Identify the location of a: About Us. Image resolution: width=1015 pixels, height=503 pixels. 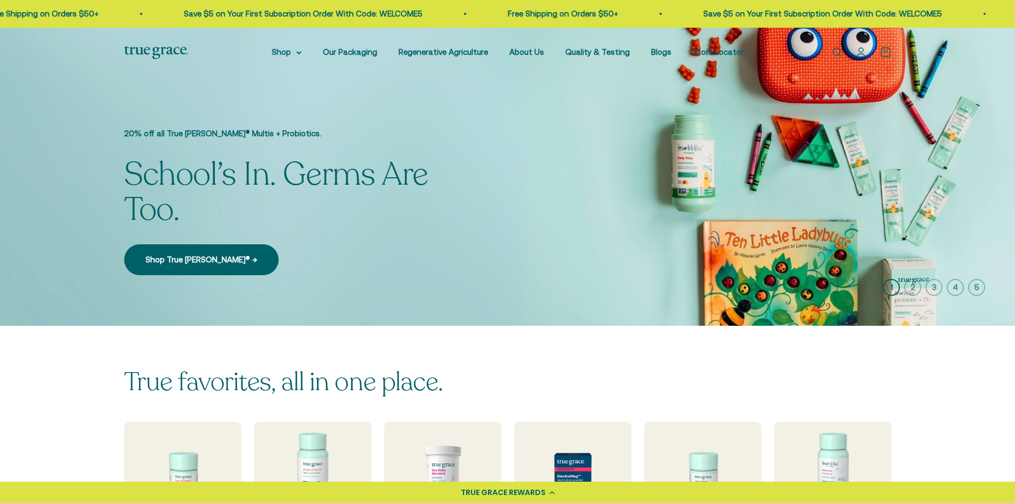
(526, 52).